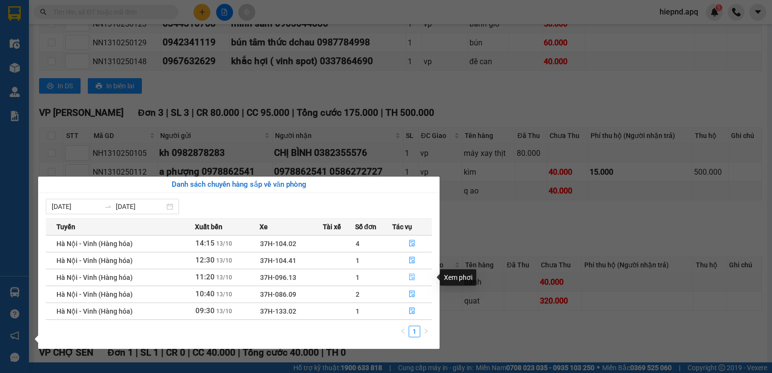 This screenshot has width=772, height=373. I want to click on strong: CHUYỂN PHÁT NHANH AN PHÚ QUÝ, so click(63, 23).